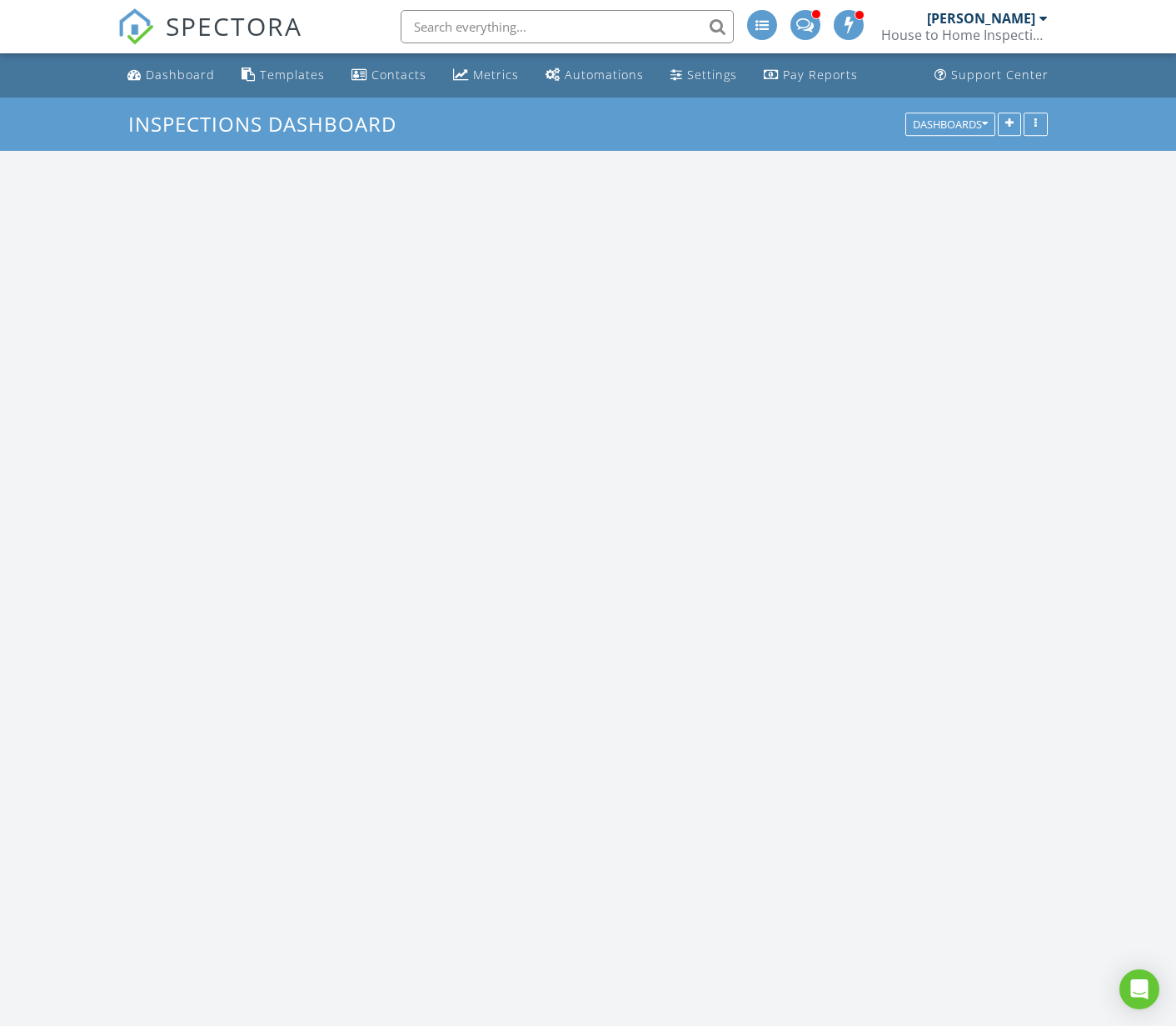  Describe the element at coordinates (712, 74) in the screenshot. I see `div: Settings` at that location.